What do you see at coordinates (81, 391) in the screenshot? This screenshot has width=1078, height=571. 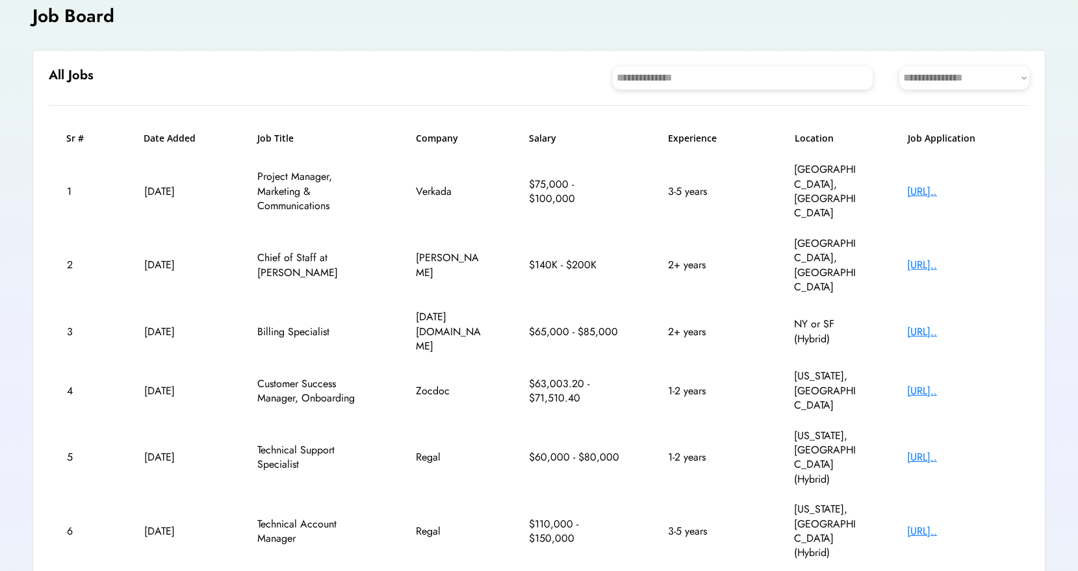 I see `div: 4` at bounding box center [81, 391].